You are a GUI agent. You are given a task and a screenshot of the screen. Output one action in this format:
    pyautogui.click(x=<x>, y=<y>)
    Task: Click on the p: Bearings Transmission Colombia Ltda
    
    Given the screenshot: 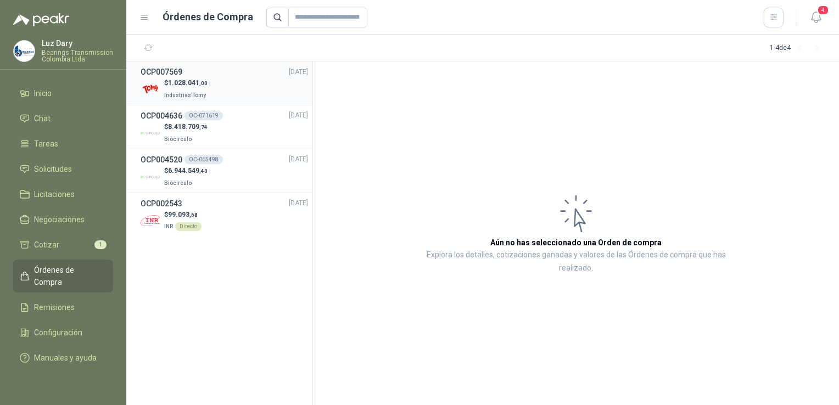 What is the action you would take?
    pyautogui.click(x=77, y=56)
    